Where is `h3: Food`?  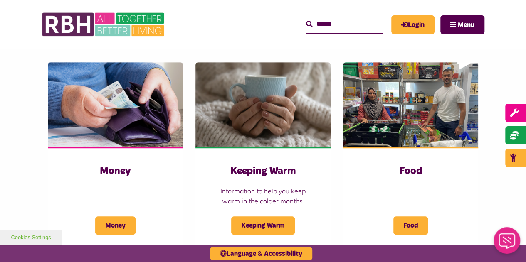 h3: Food is located at coordinates (410, 171).